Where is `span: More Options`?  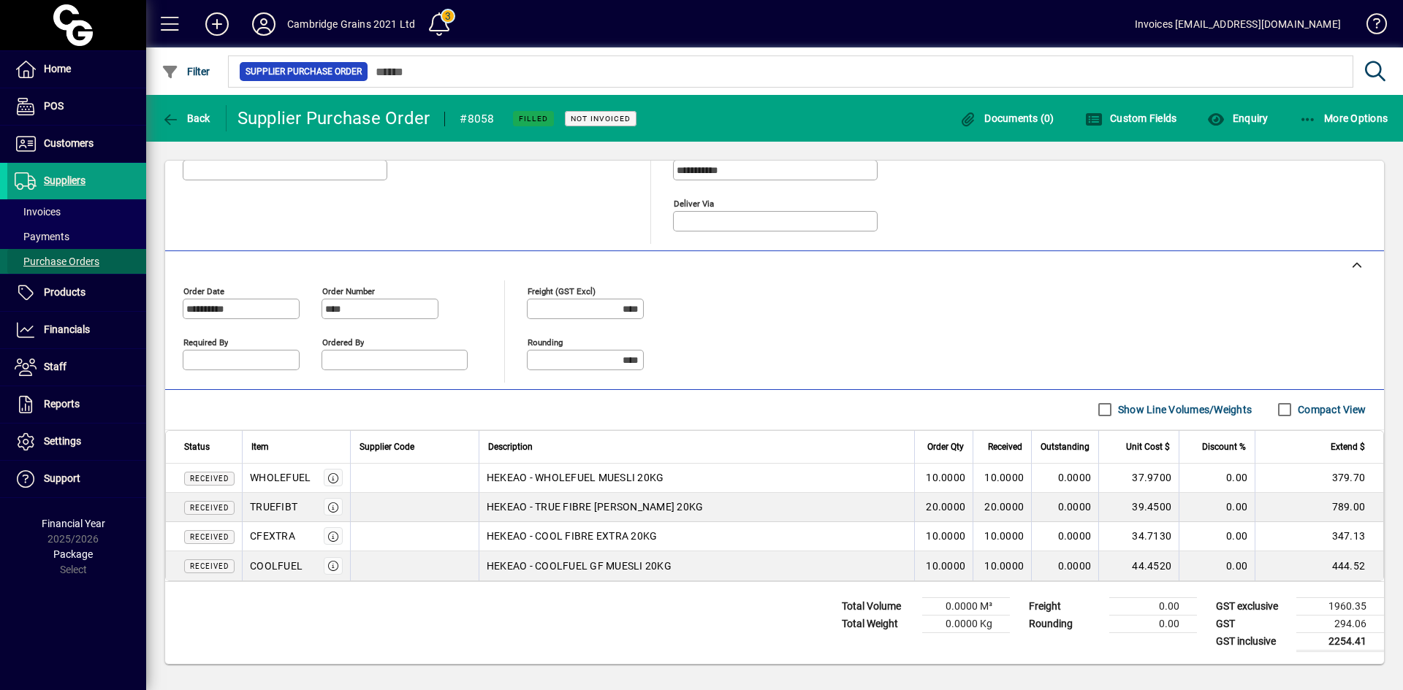 span: More Options is located at coordinates (1343, 118).